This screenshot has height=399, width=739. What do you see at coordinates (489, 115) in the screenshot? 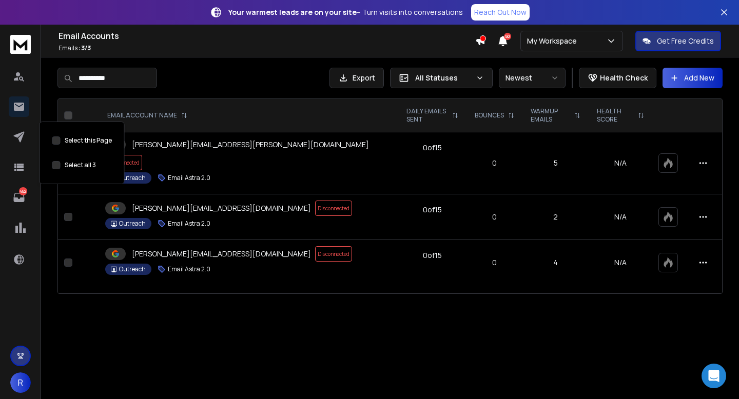
I see `p: BOUNCES` at bounding box center [489, 115].